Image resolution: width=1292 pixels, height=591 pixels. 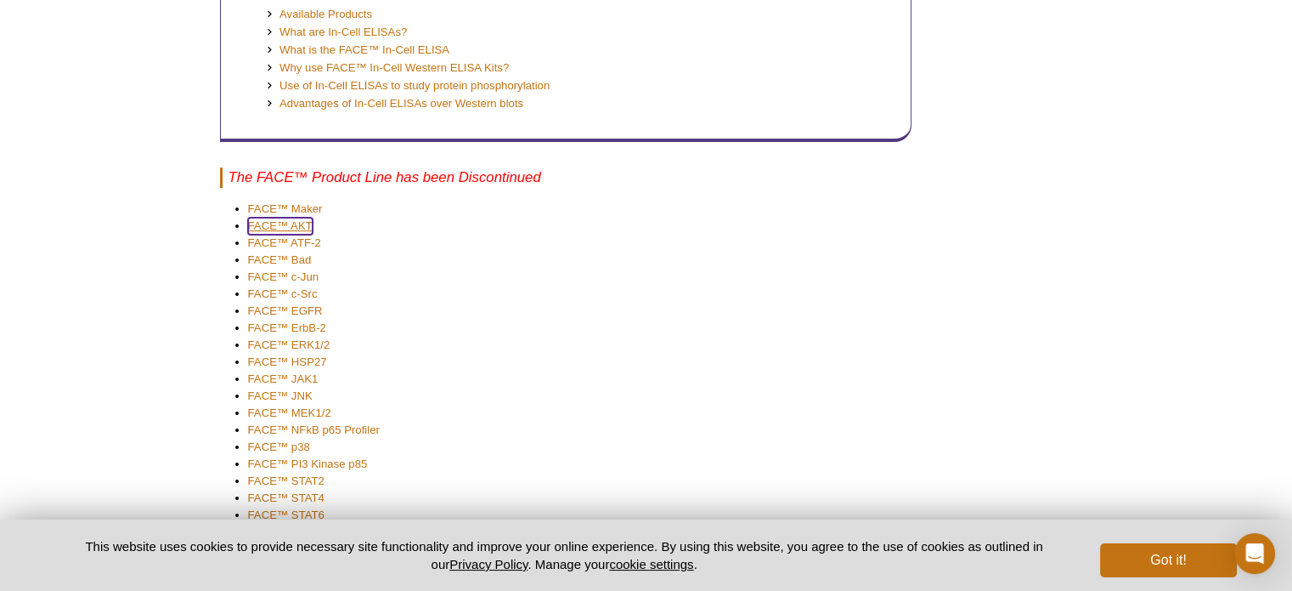 What do you see at coordinates (651, 563) in the screenshot?
I see `button: cookie settings` at bounding box center [651, 563].